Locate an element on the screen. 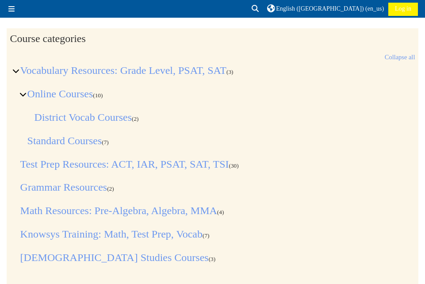 The image size is (425, 284). a: Math Resources: Pre-Algebra, Algebra, MMA is located at coordinates (119, 211).